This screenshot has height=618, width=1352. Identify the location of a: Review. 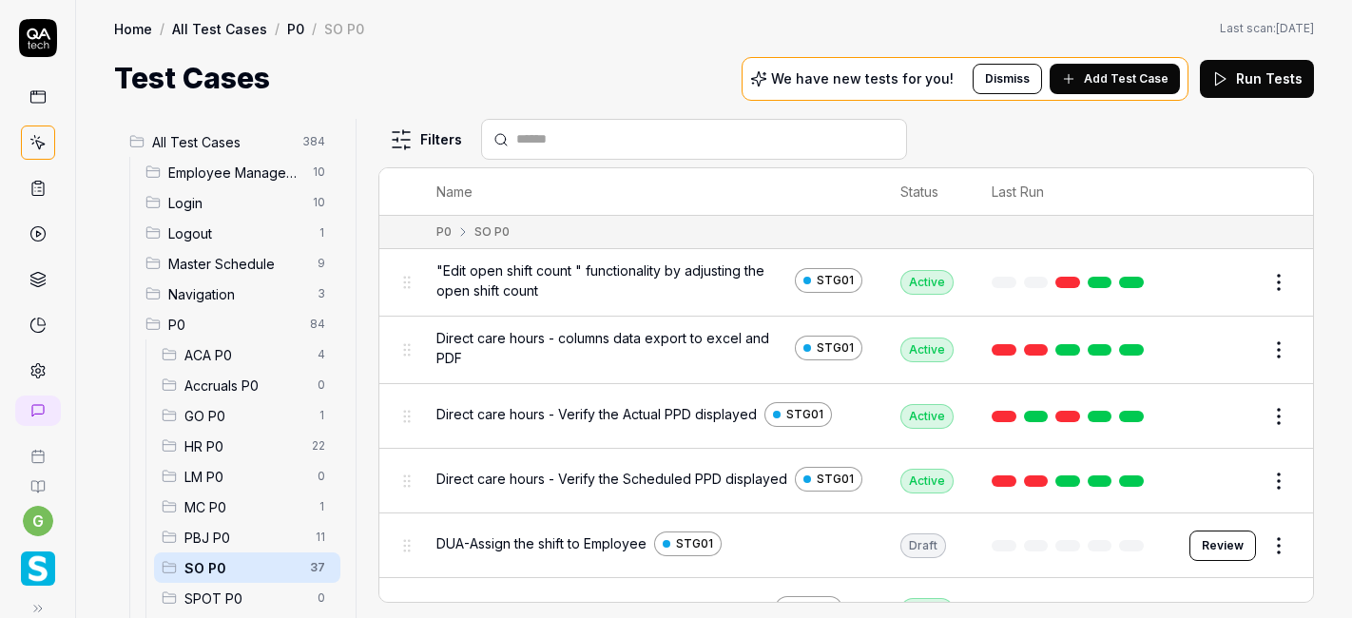
(1222, 546).